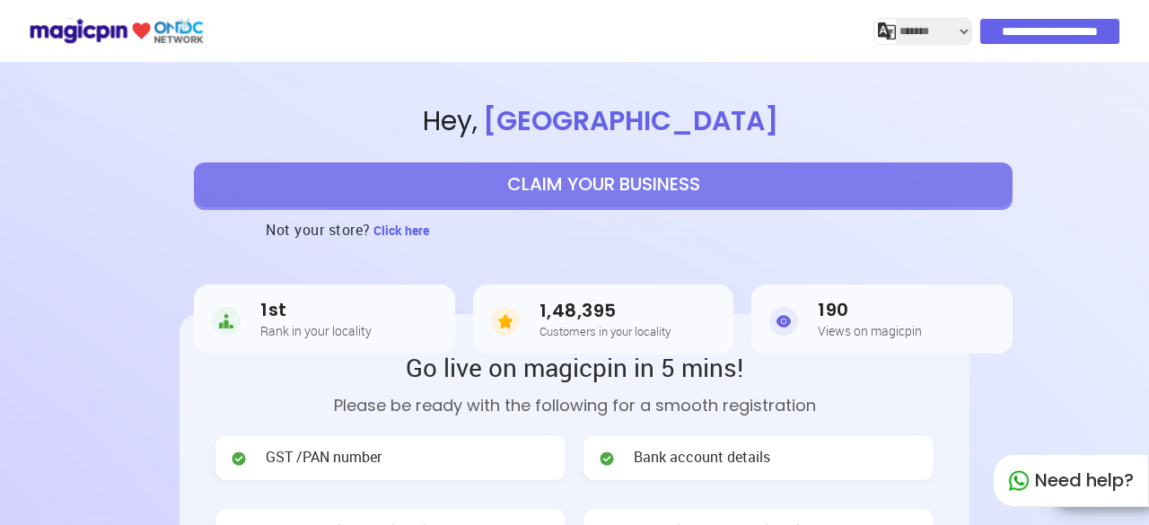 This screenshot has height=525, width=1149. I want to click on img: Views, so click(784, 321).